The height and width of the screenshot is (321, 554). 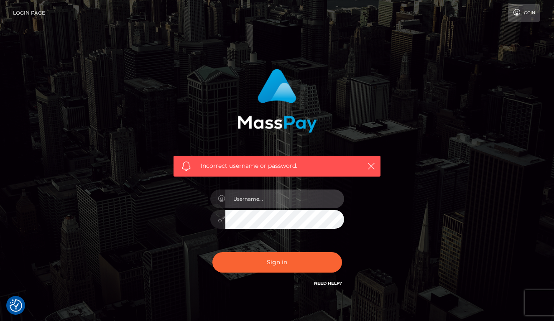 I want to click on a: Login Page, so click(x=29, y=13).